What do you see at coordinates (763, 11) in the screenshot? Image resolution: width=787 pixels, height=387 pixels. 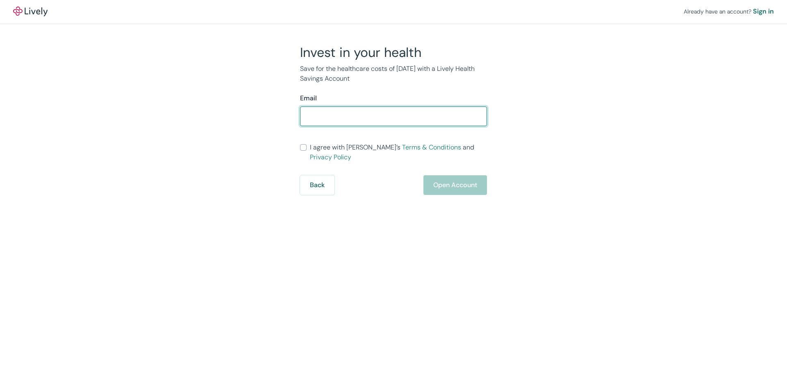 I see `a: Sign in` at bounding box center [763, 11].